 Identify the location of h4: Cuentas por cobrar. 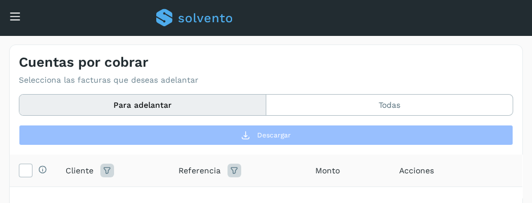
(83, 62).